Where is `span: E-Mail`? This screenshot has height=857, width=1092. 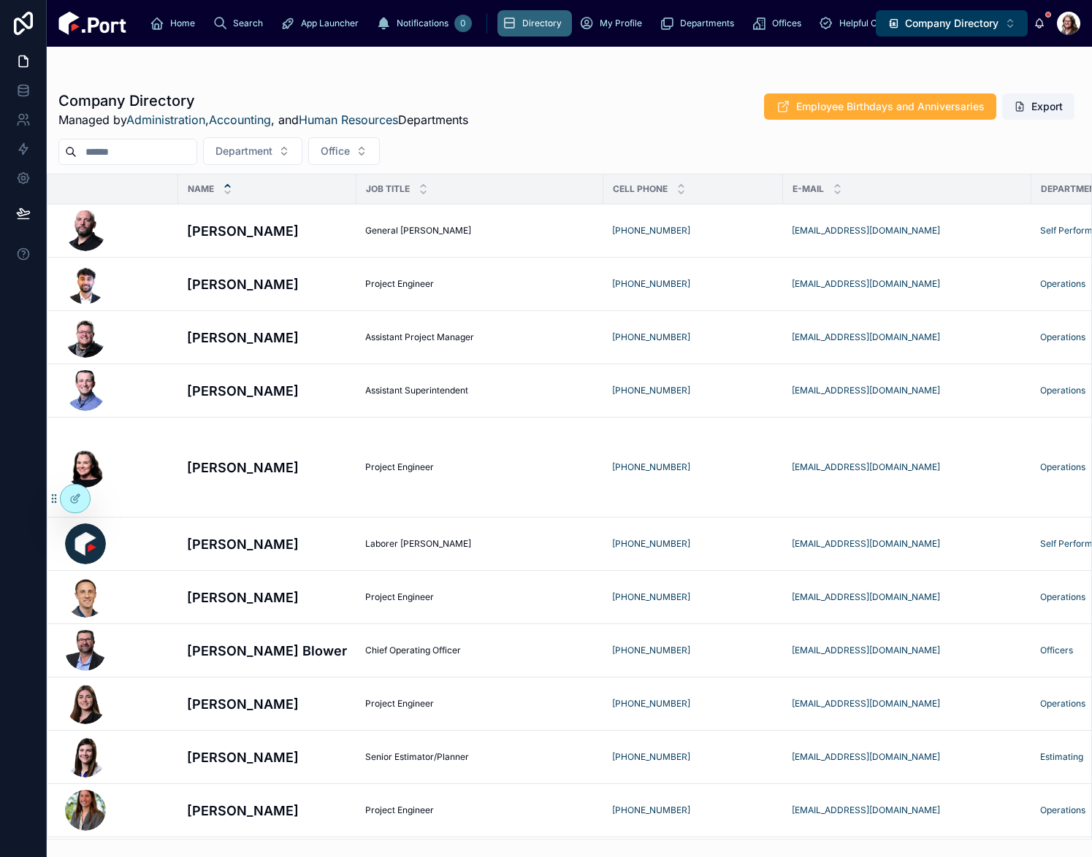
span: E-Mail is located at coordinates (808, 189).